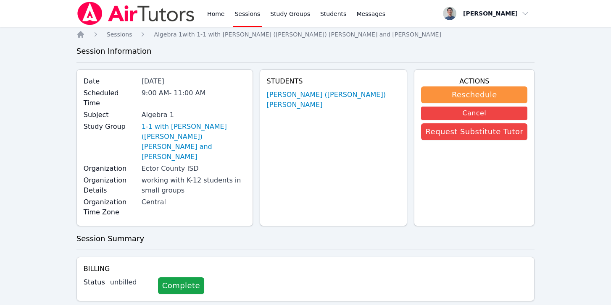  I want to click on h3: Session Summary, so click(305, 239).